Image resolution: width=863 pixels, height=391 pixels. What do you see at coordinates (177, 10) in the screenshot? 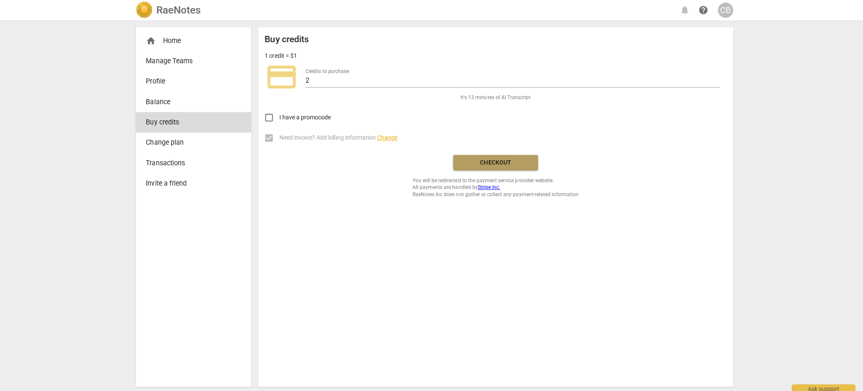
I see `h2: RaeNotes` at bounding box center [177, 10].